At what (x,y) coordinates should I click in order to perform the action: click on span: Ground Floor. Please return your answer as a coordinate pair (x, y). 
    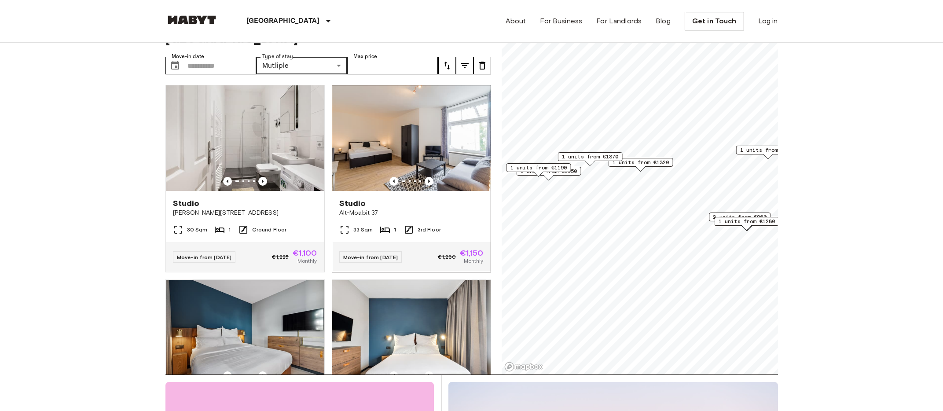
    Looking at the image, I should click on (269, 230).